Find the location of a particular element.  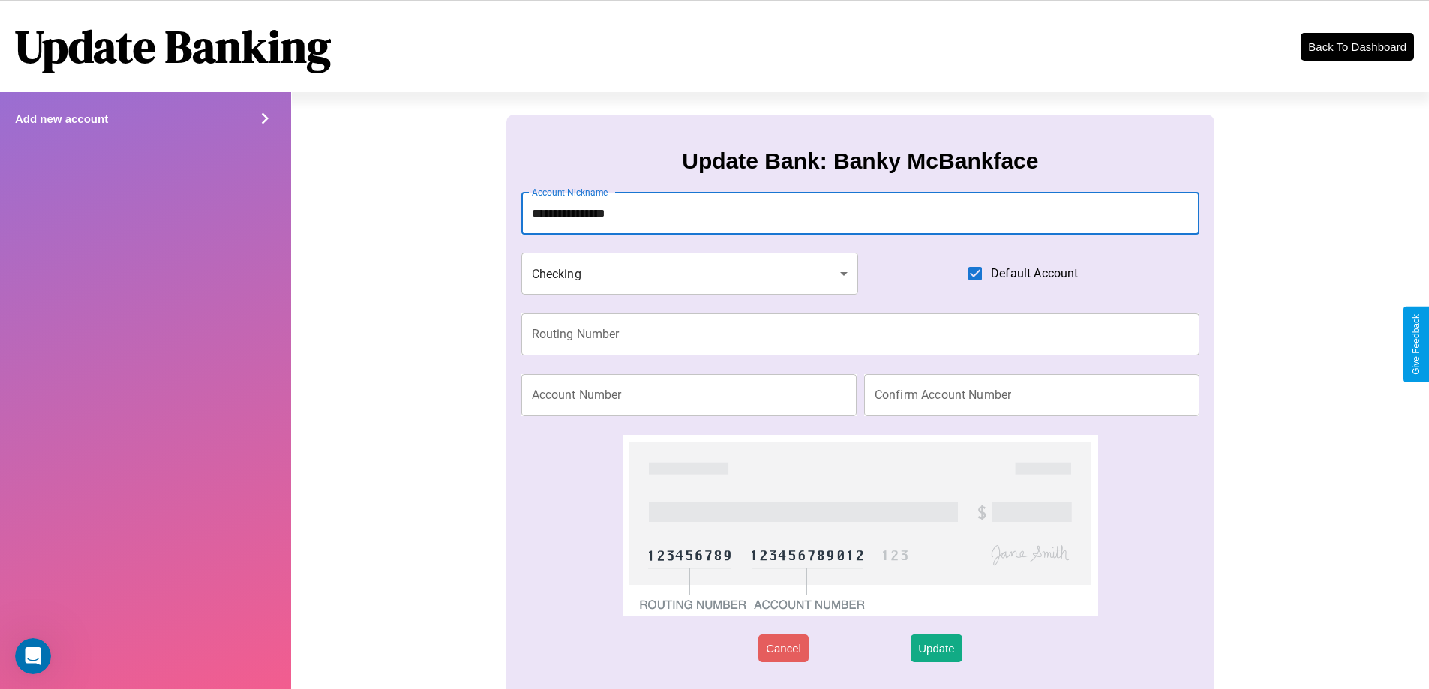

div: Give Feedback is located at coordinates (1416, 344).